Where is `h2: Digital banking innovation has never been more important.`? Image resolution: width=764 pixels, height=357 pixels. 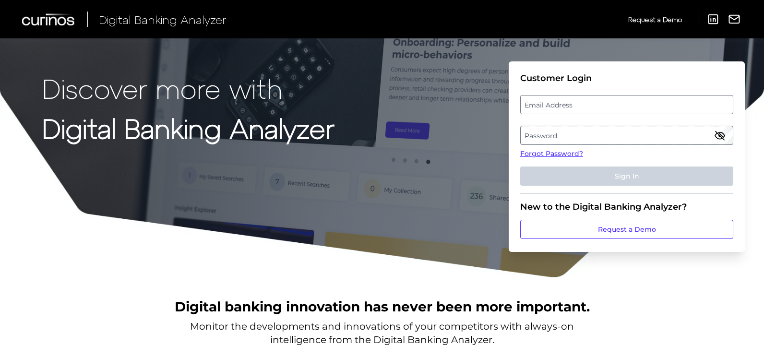 h2: Digital banking innovation has never been more important. is located at coordinates (382, 307).